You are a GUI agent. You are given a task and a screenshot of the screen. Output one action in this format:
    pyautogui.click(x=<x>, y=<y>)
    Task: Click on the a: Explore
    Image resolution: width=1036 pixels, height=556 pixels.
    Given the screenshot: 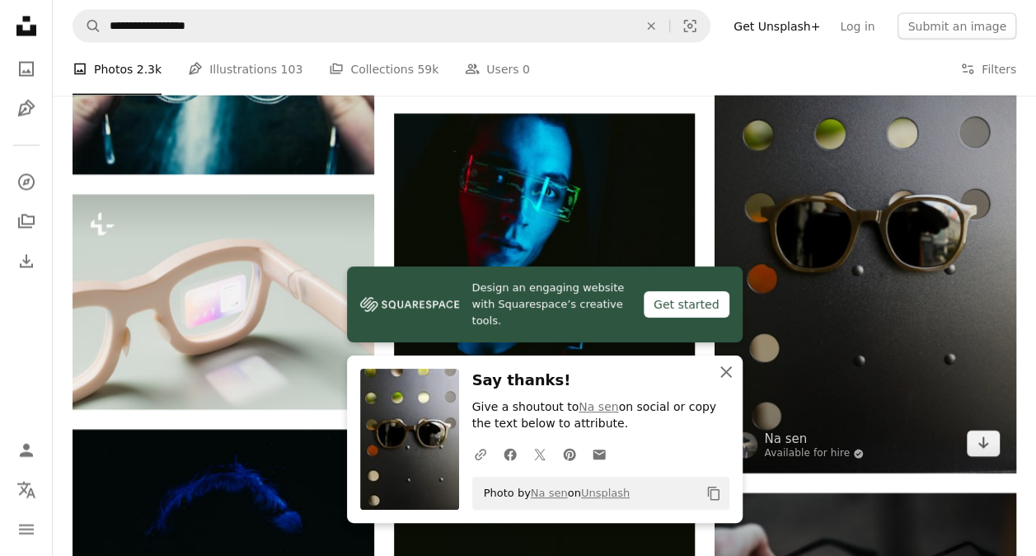 What is the action you would take?
    pyautogui.click(x=26, y=182)
    